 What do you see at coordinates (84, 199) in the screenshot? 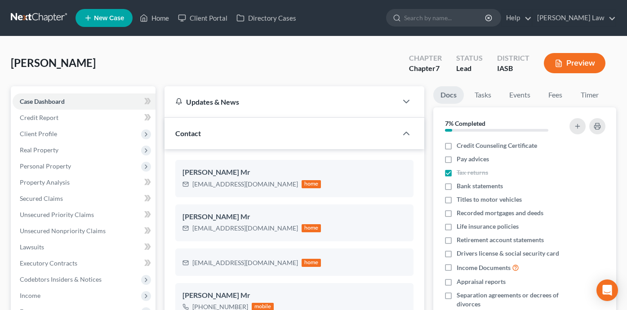
I see `a: Secured Claims` at bounding box center [84, 199].